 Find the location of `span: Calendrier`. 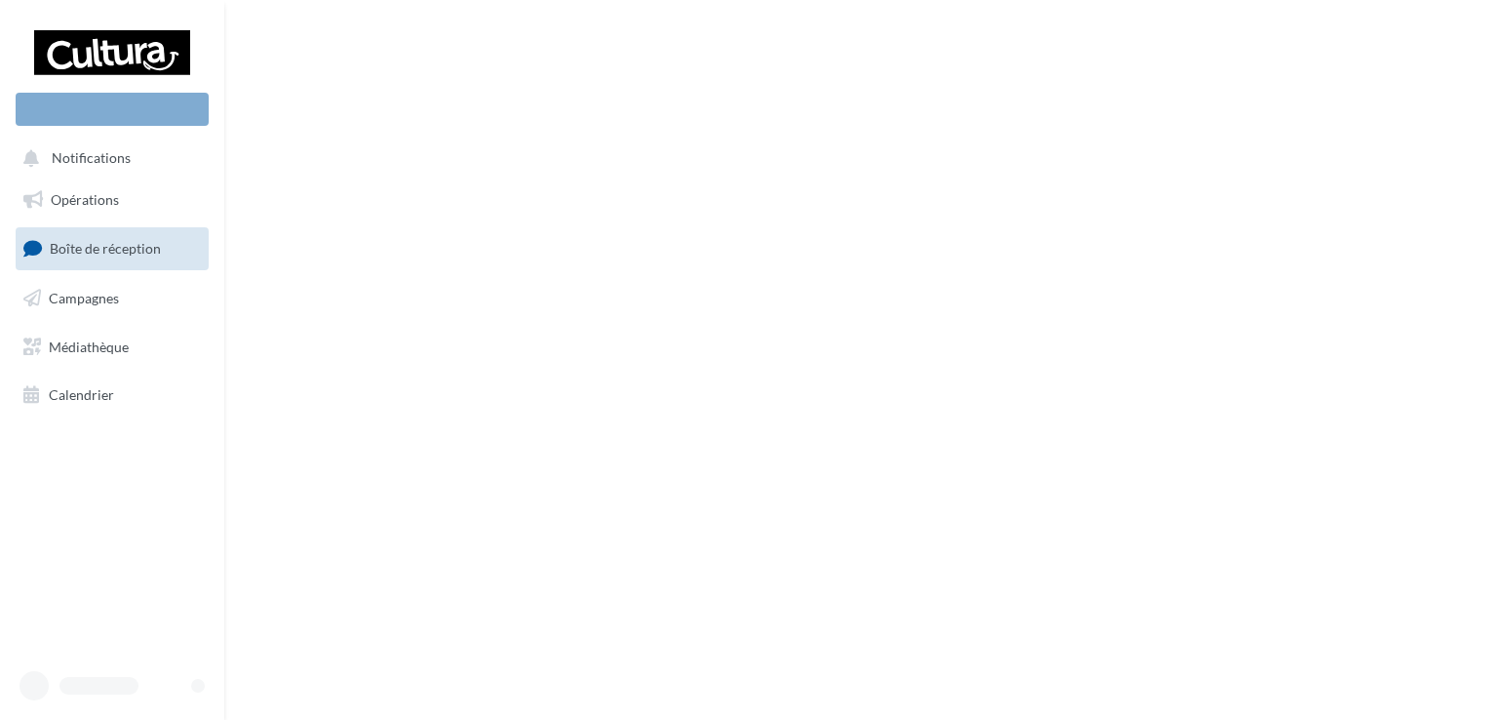

span: Calendrier is located at coordinates (81, 394).